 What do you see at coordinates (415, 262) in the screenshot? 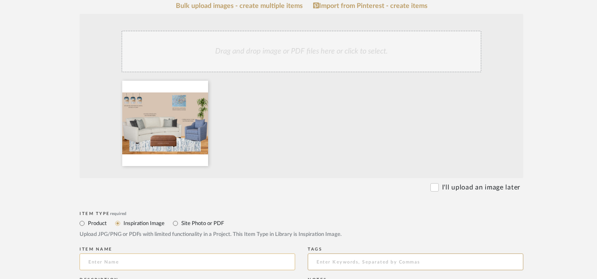
I see `input: Enter Keywords, Separated by Commas` at bounding box center [415, 262].